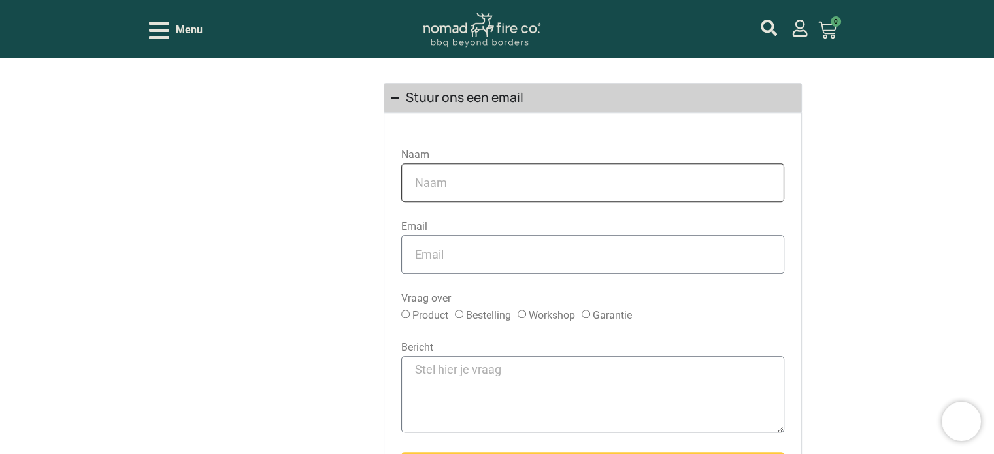 Image resolution: width=994 pixels, height=454 pixels. What do you see at coordinates (592, 182) in the screenshot?
I see `input: Naam` at bounding box center [592, 182].